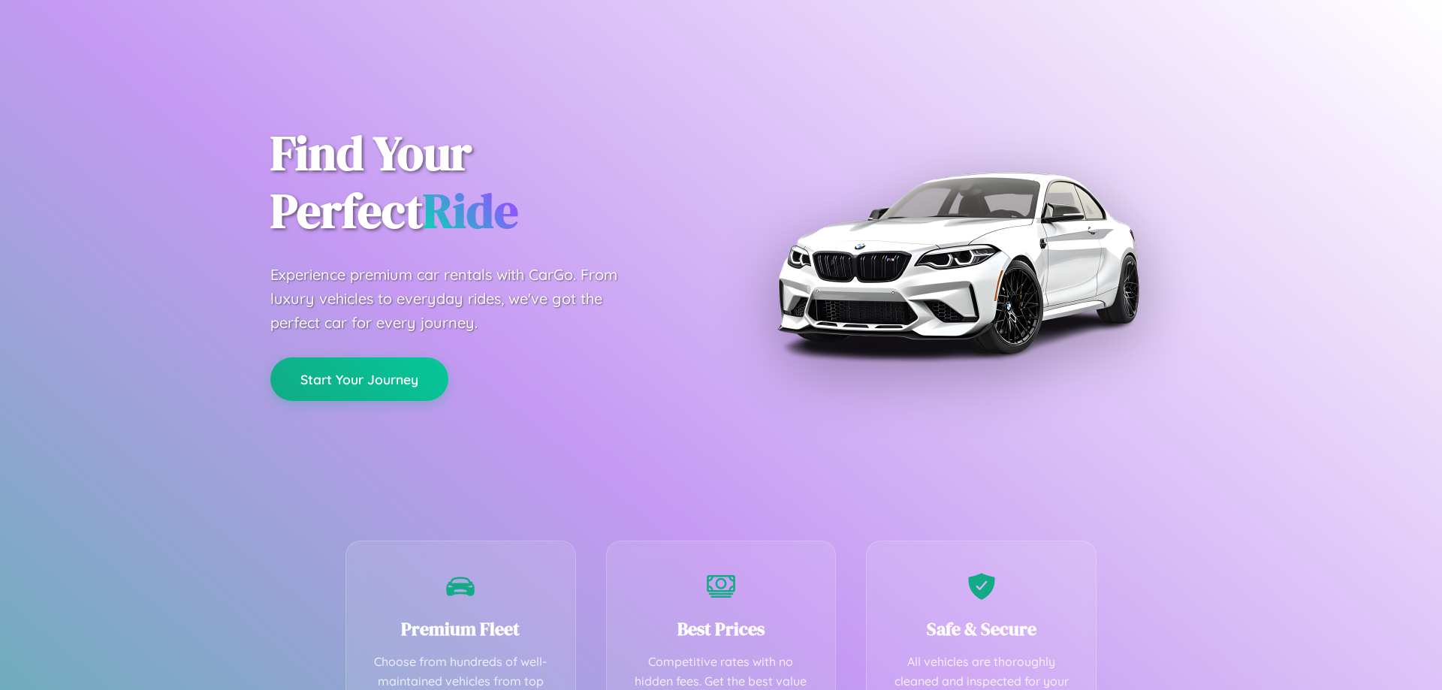  I want to click on h3: Safe & Secure, so click(981, 629).